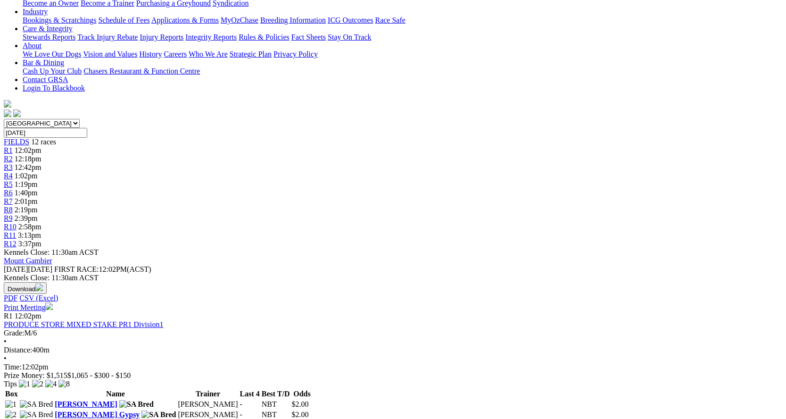  What do you see at coordinates (43, 62) in the screenshot?
I see `a: Bar & Dining` at bounding box center [43, 62].